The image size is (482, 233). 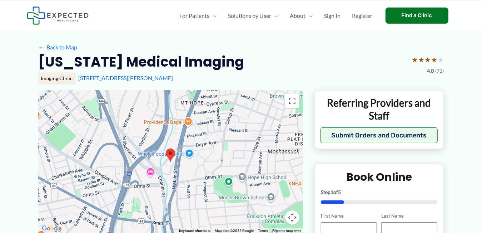 What do you see at coordinates (292, 101) in the screenshot?
I see `button: Toggle fullscreen view` at bounding box center [292, 101].